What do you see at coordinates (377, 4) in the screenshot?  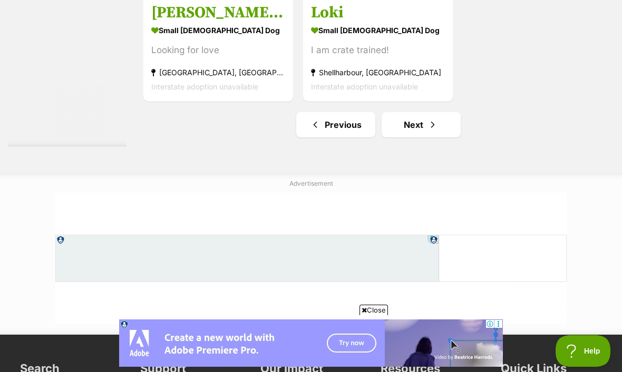 I see `img: iconc.png` at bounding box center [377, 4].